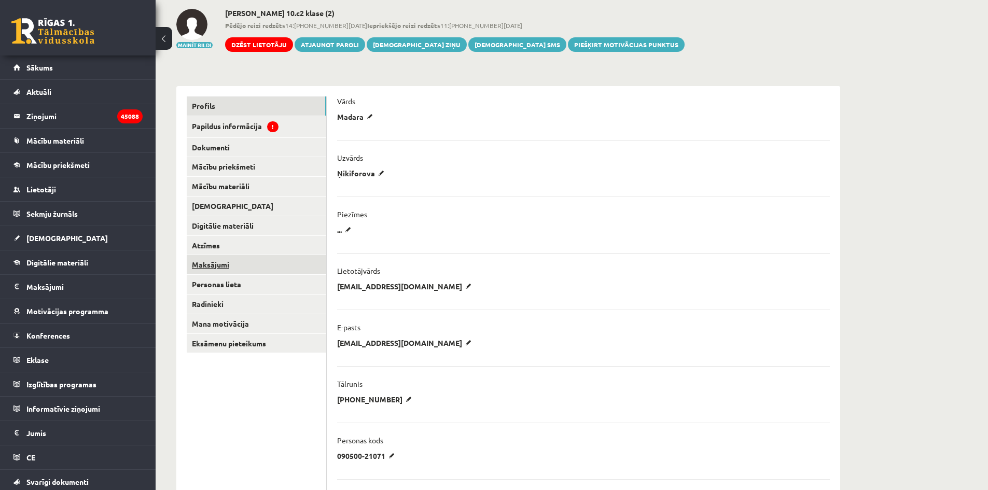 Image resolution: width=988 pixels, height=490 pixels. Describe the element at coordinates (352, 214) in the screenshot. I see `p: Piezīmes` at that location.